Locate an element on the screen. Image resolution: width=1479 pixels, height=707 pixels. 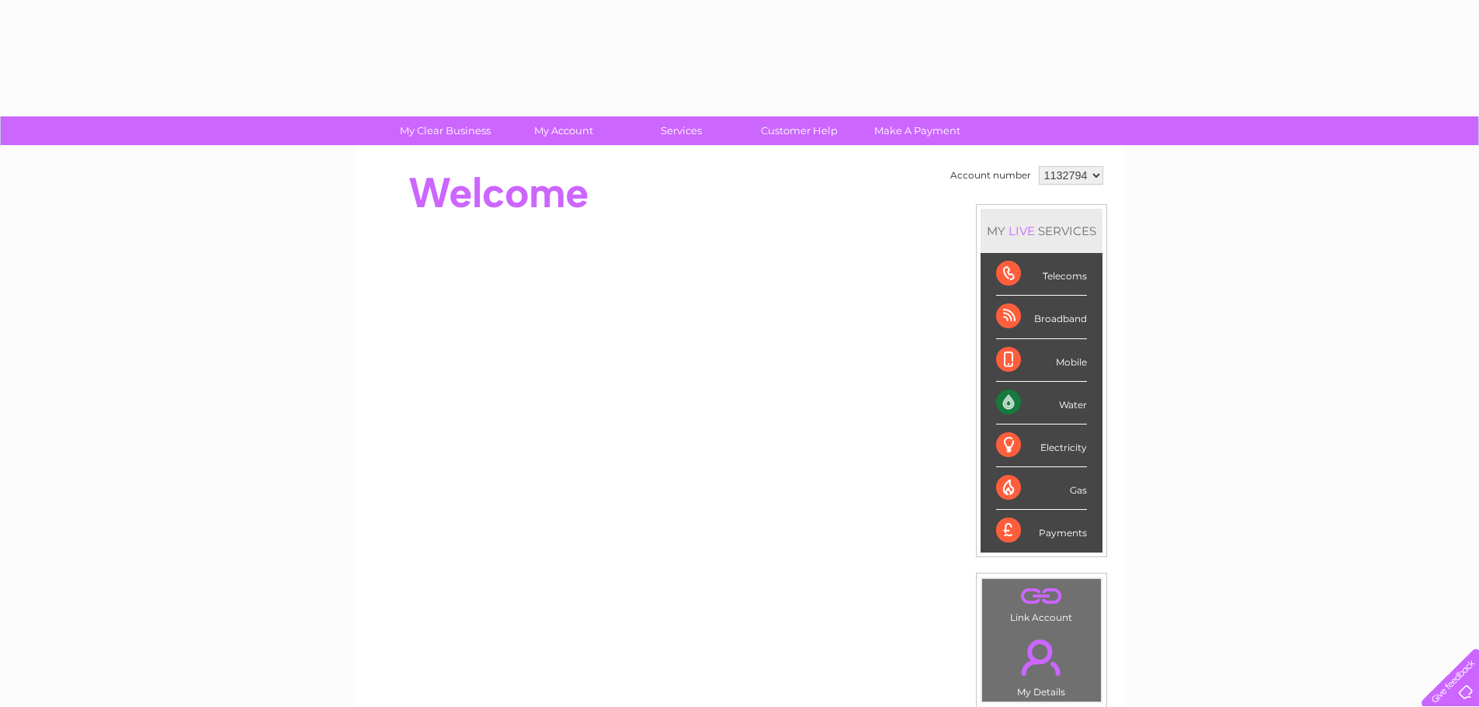
div: Electricity is located at coordinates (1041, 446).